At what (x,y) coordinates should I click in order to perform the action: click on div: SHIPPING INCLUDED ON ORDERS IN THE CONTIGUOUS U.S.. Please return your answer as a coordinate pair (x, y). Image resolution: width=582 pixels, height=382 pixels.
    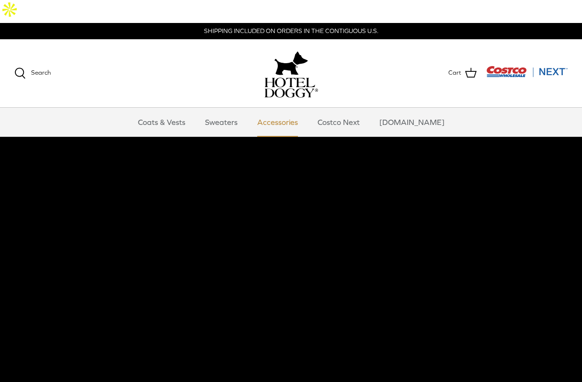
    Looking at the image, I should click on (291, 31).